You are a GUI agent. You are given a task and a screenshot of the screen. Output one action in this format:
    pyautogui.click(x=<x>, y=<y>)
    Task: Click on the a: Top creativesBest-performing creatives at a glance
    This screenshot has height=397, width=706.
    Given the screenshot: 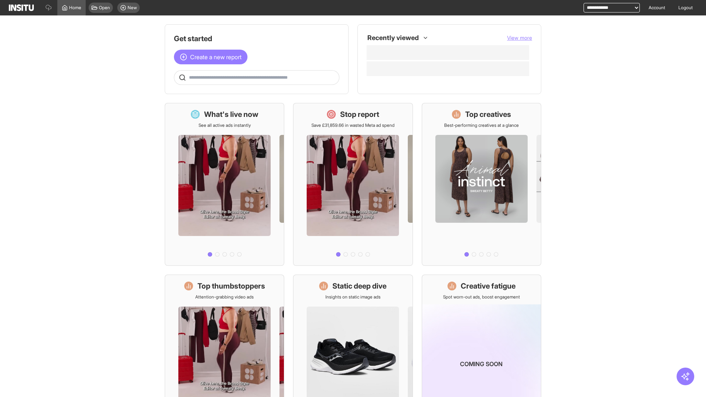 What is the action you would take?
    pyautogui.click(x=482, y=184)
    